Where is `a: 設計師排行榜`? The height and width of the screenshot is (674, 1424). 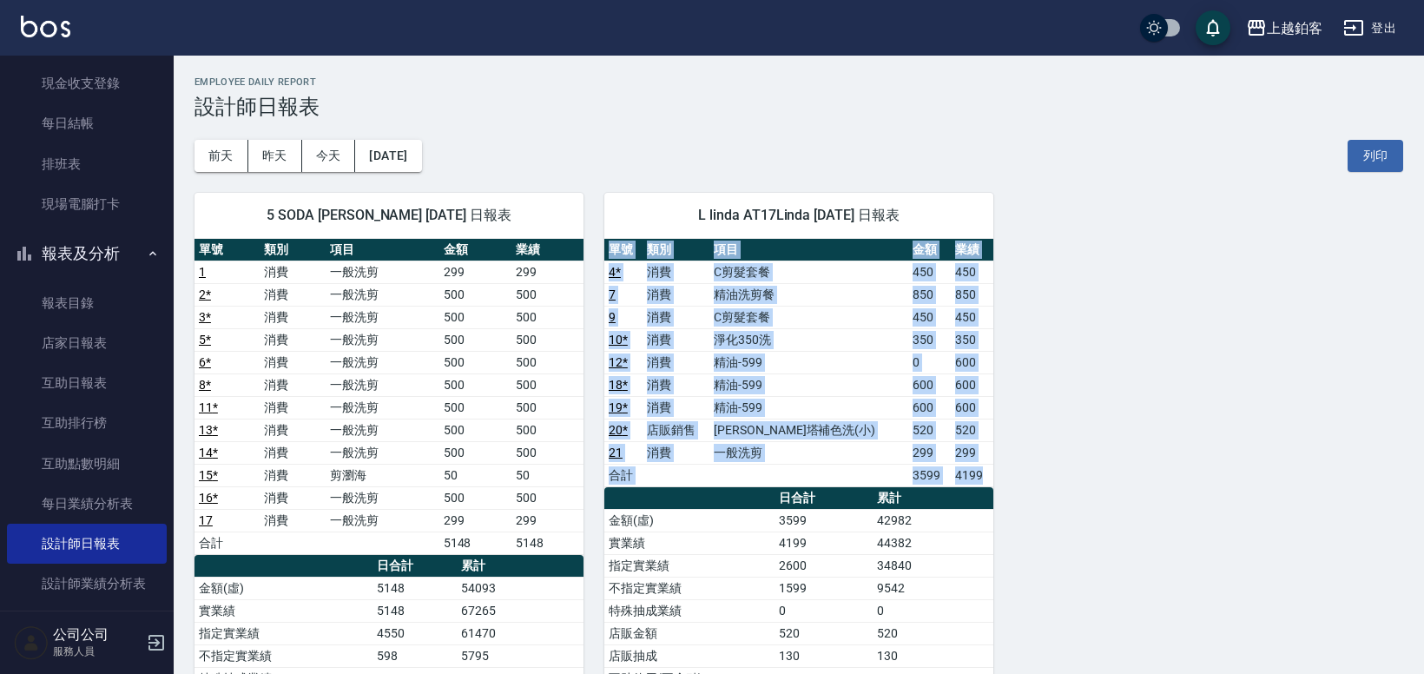
a: 設計師排行榜 is located at coordinates (87, 624).